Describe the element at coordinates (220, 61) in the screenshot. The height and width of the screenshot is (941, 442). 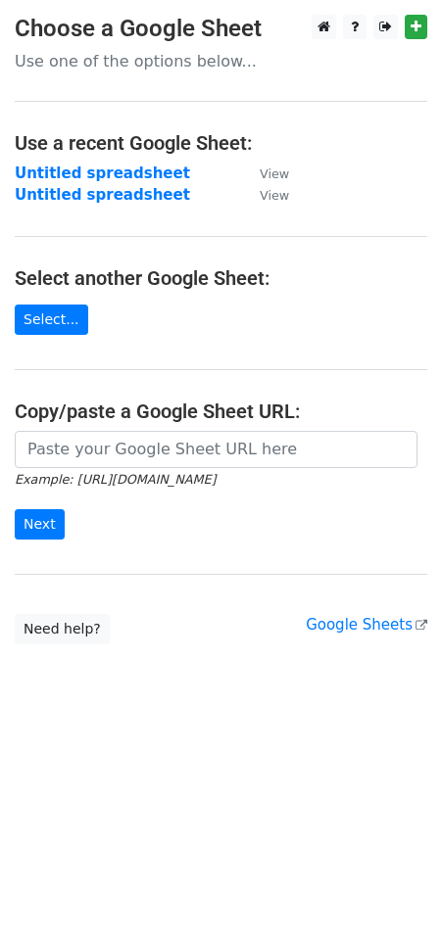
I see `p: Use one of the options below...` at that location.